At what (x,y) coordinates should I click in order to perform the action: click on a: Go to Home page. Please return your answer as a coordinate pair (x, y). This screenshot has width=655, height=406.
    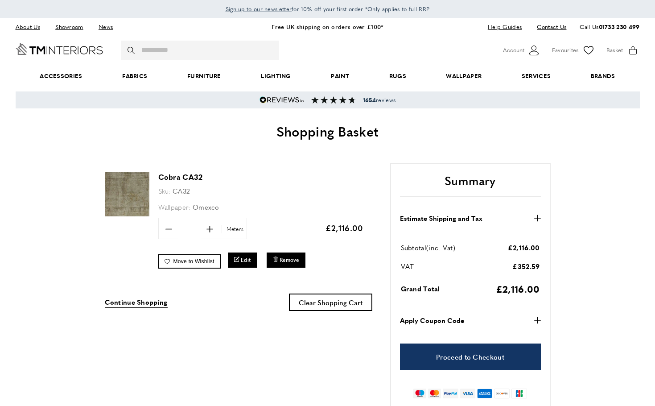
    Looking at the image, I should click on (59, 49).